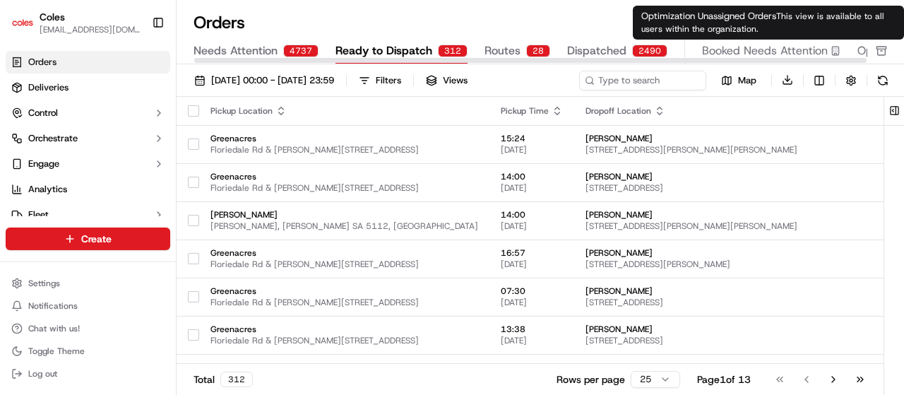 This screenshot has height=395, width=904. Describe the element at coordinates (88, 306) in the screenshot. I see `button: Notifications` at that location.